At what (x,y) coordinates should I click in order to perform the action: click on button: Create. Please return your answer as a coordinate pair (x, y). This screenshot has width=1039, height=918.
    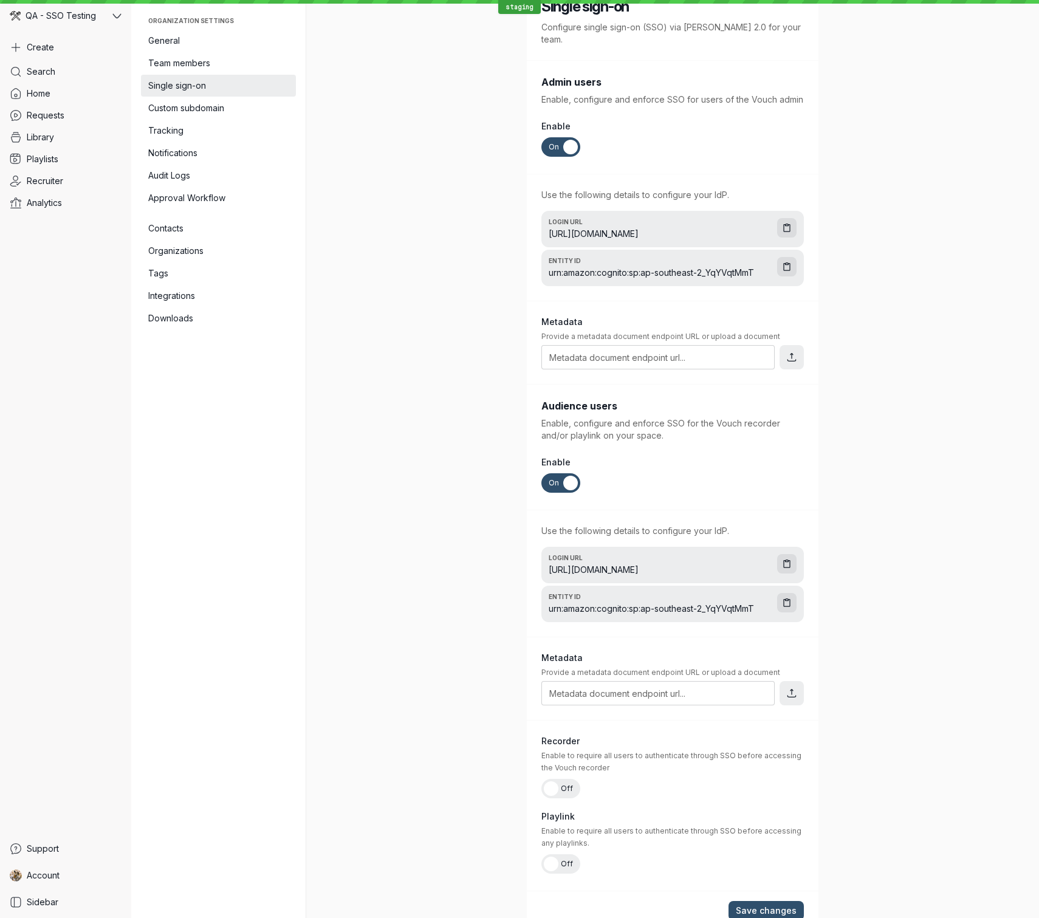
    Looking at the image, I should click on (66, 47).